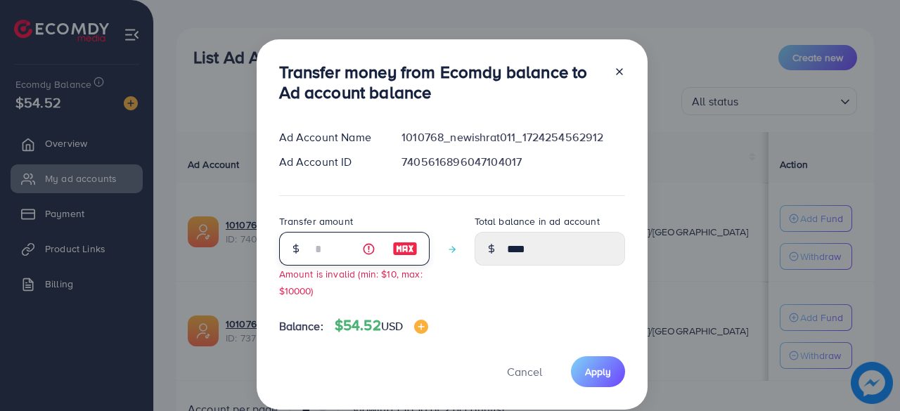 Image resolution: width=900 pixels, height=411 pixels. What do you see at coordinates (329, 137) in the screenshot?
I see `div: Ad Account Name` at bounding box center [329, 137].